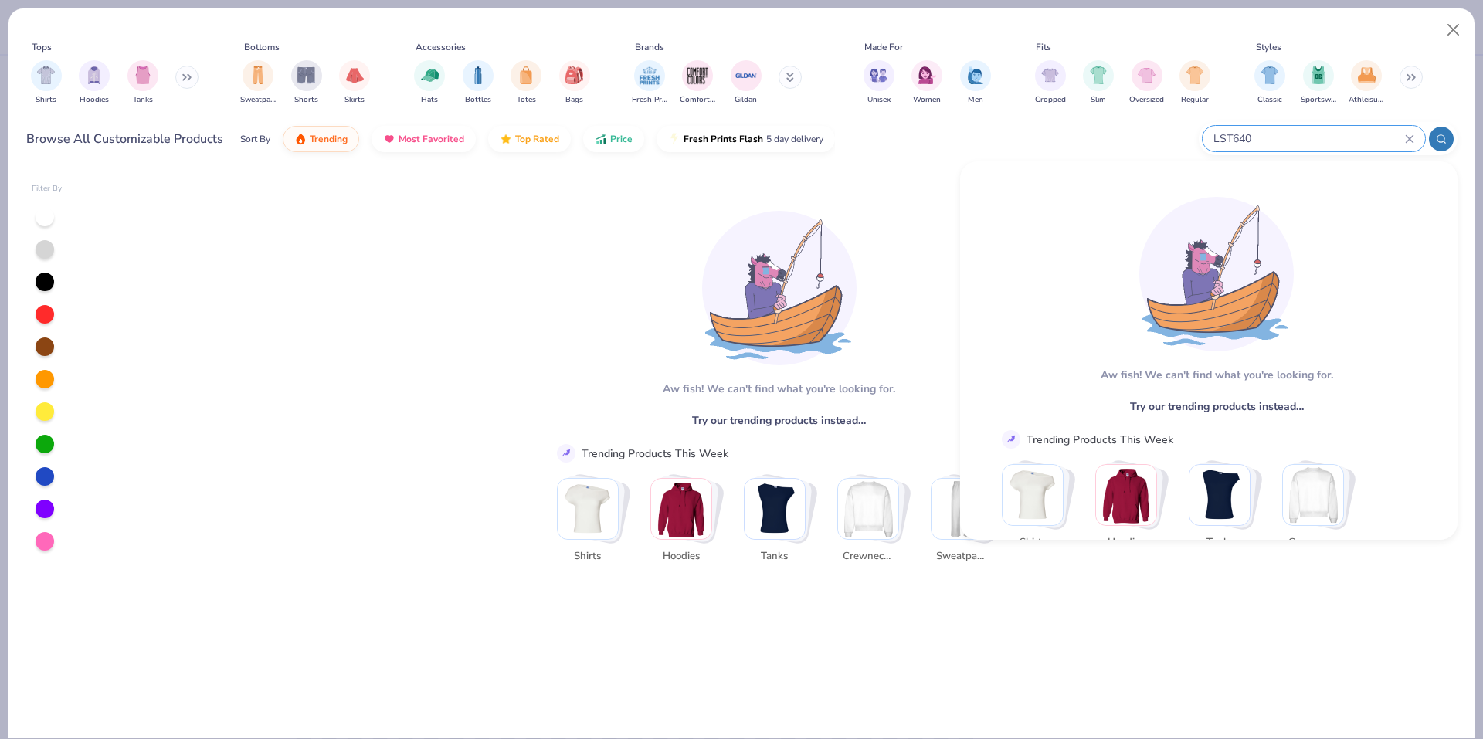 The height and width of the screenshot is (739, 1483). I want to click on span: Athleisure, so click(1366, 100).